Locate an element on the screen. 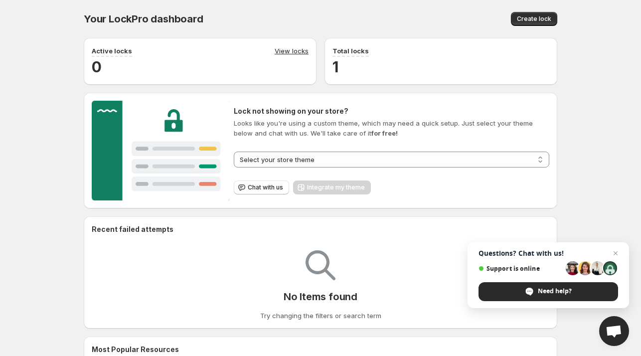 The height and width of the screenshot is (356, 641). h2: Most Popular Resources is located at coordinates (321, 350).